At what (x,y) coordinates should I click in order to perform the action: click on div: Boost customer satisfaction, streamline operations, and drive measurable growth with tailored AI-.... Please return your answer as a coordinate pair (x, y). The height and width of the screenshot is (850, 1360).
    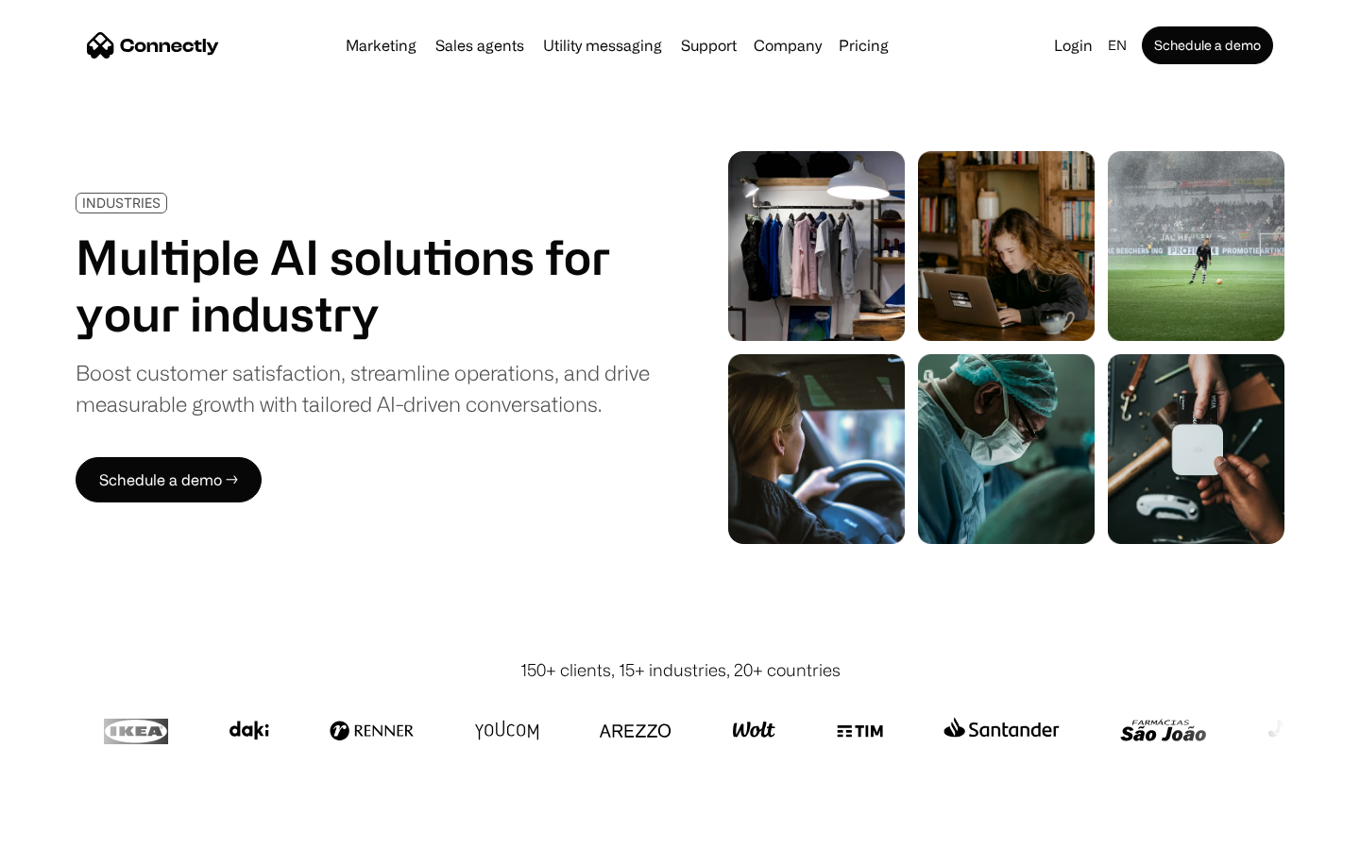
    Looking at the image, I should click on (363, 388).